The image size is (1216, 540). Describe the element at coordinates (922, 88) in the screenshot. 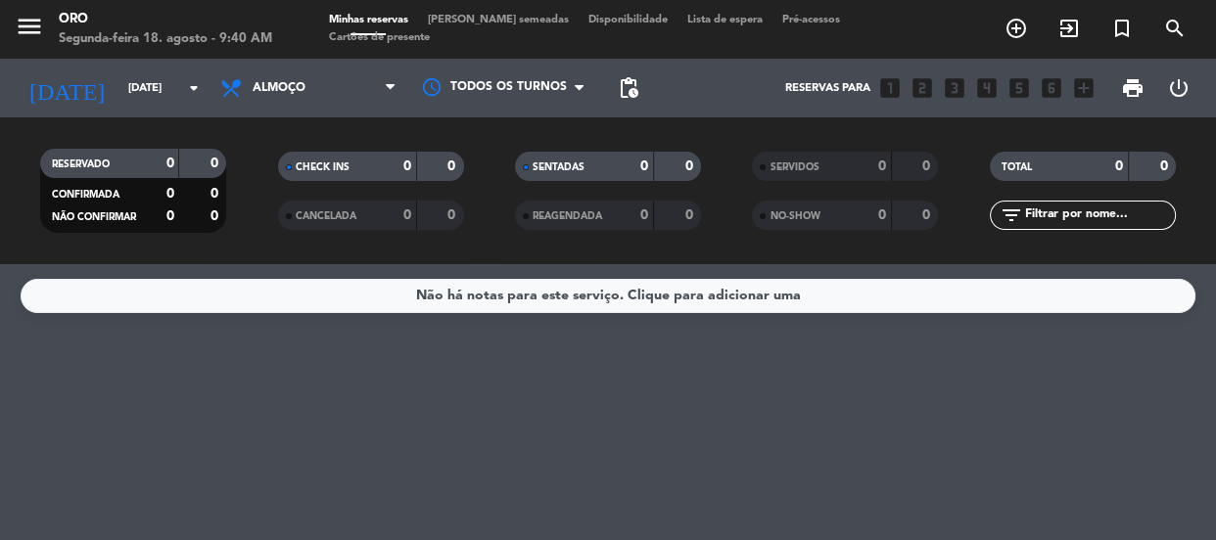

I see `i: looks_two` at that location.